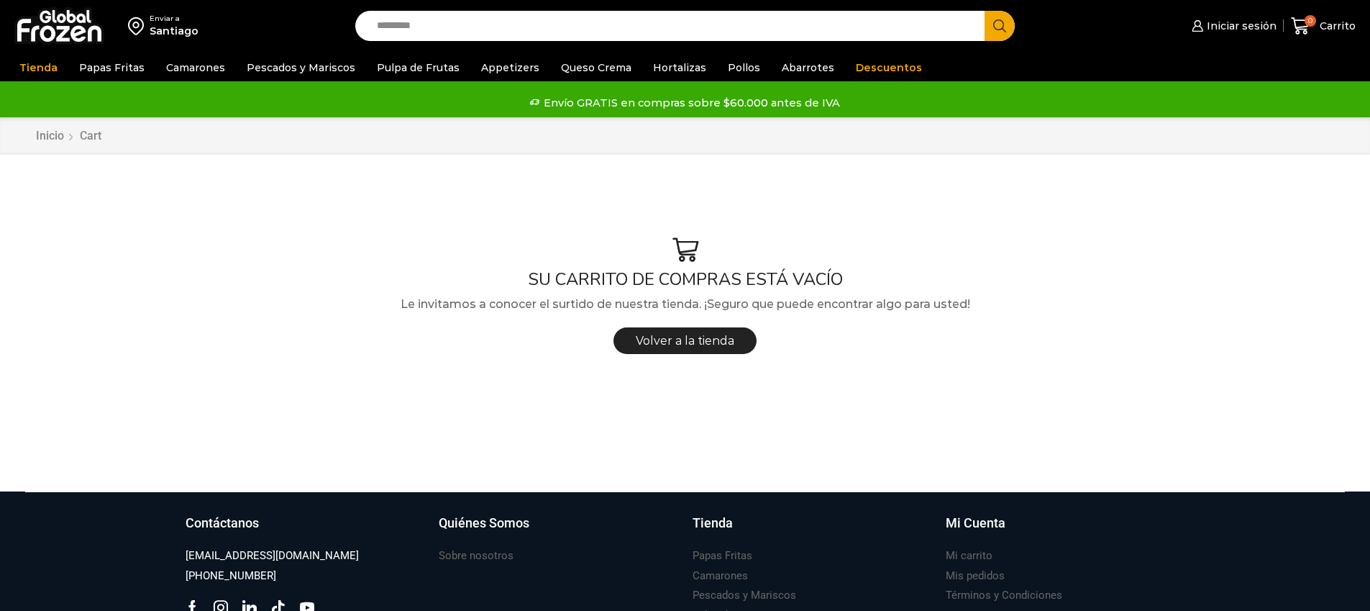  I want to click on a: Términos y Condiciones, so click(1004, 595).